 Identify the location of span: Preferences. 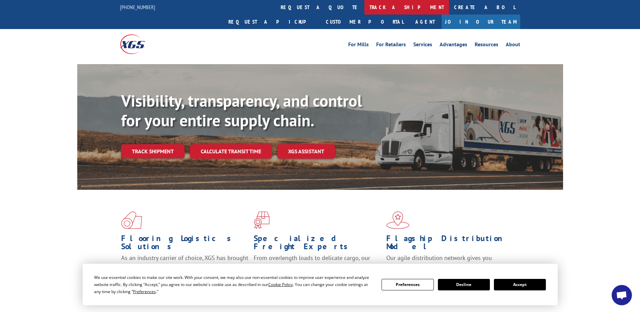
(144, 291).